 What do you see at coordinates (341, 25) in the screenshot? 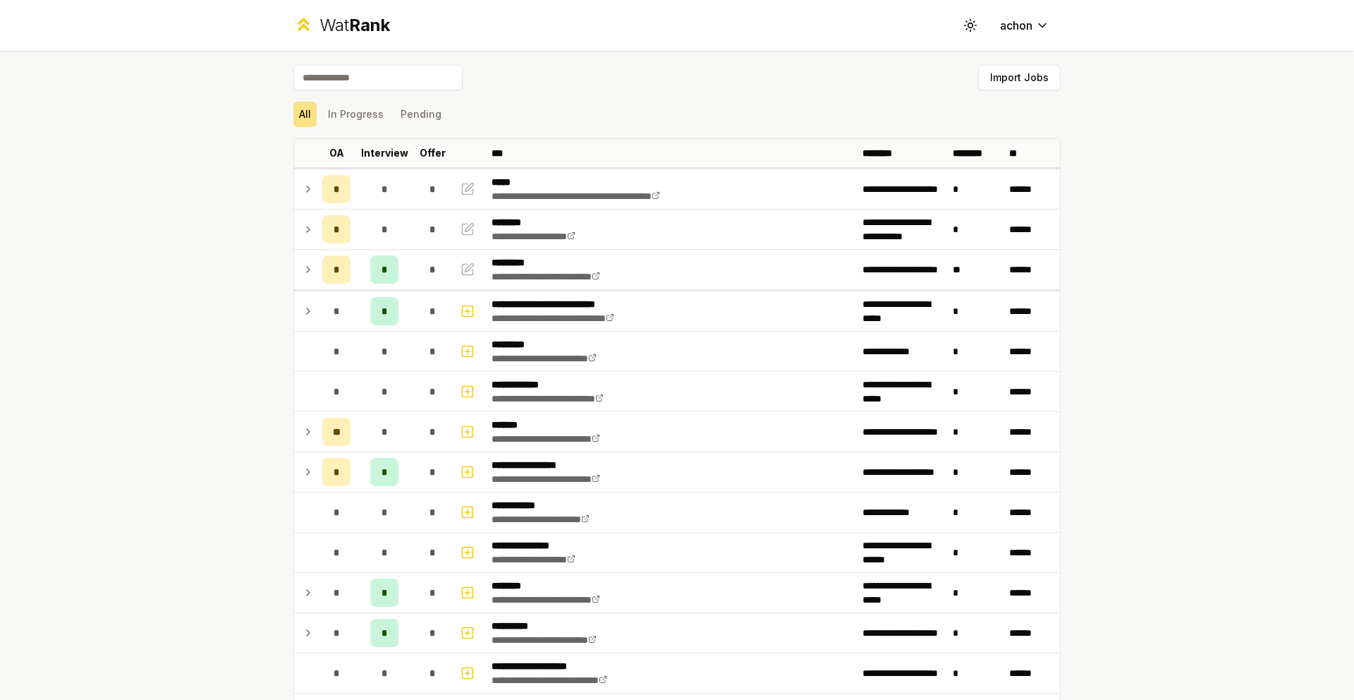
I see `a: WatRank` at bounding box center [341, 25].